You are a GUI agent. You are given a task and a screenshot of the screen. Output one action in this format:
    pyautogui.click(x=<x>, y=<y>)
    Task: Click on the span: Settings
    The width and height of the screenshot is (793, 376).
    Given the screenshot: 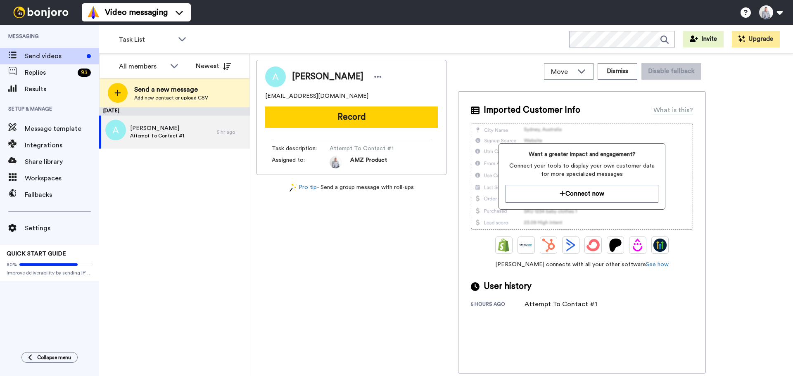 What is the action you would take?
    pyautogui.click(x=62, y=228)
    